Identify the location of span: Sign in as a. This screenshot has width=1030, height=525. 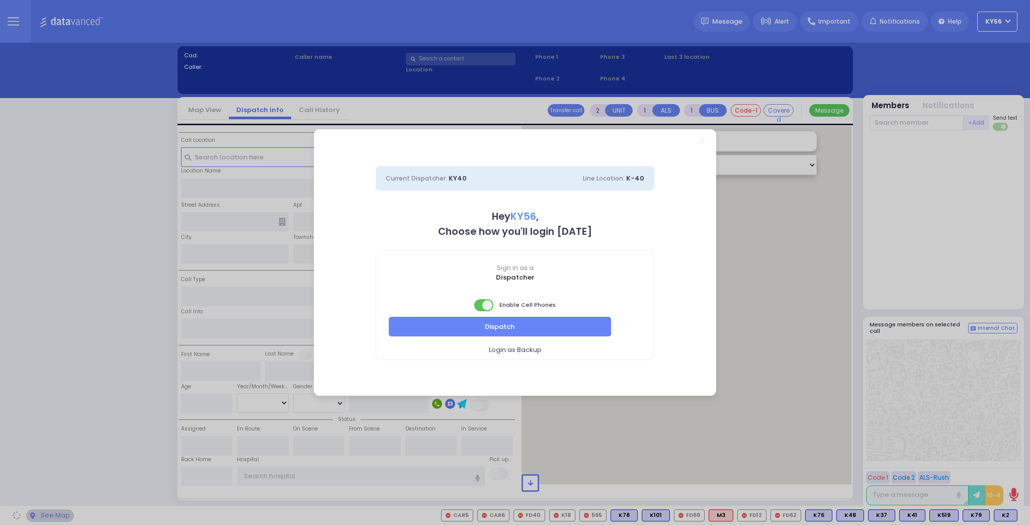
(515, 268).